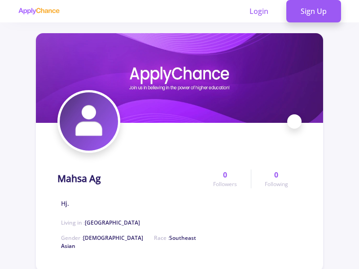 The height and width of the screenshot is (269, 359). I want to click on img: Mahsa Agavatar, so click(89, 122).